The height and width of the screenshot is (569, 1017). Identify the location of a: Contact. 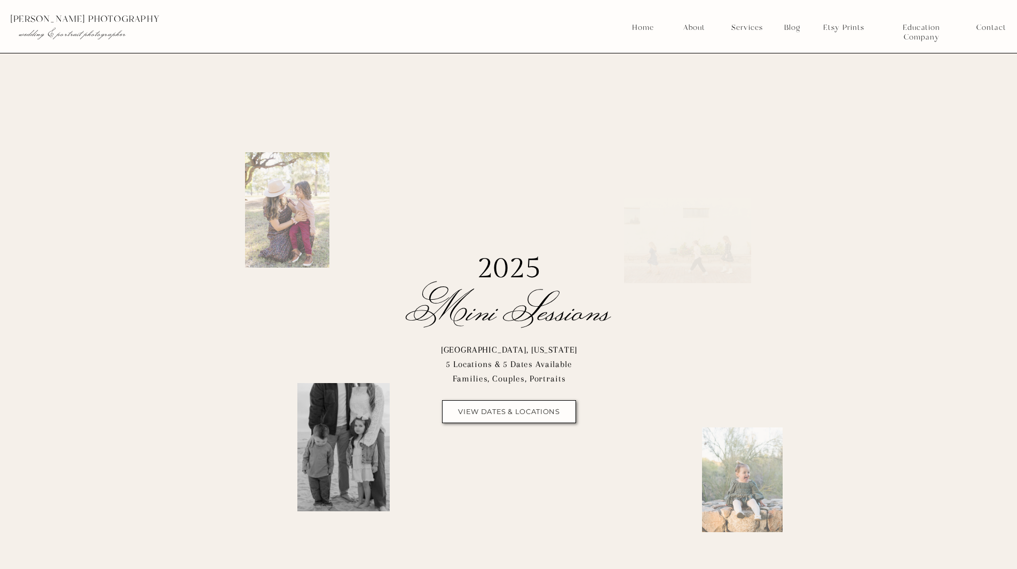
(991, 28).